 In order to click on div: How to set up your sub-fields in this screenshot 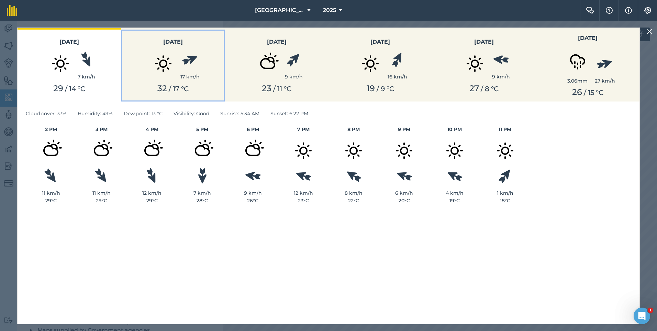, I will do `click(69, 213)`.